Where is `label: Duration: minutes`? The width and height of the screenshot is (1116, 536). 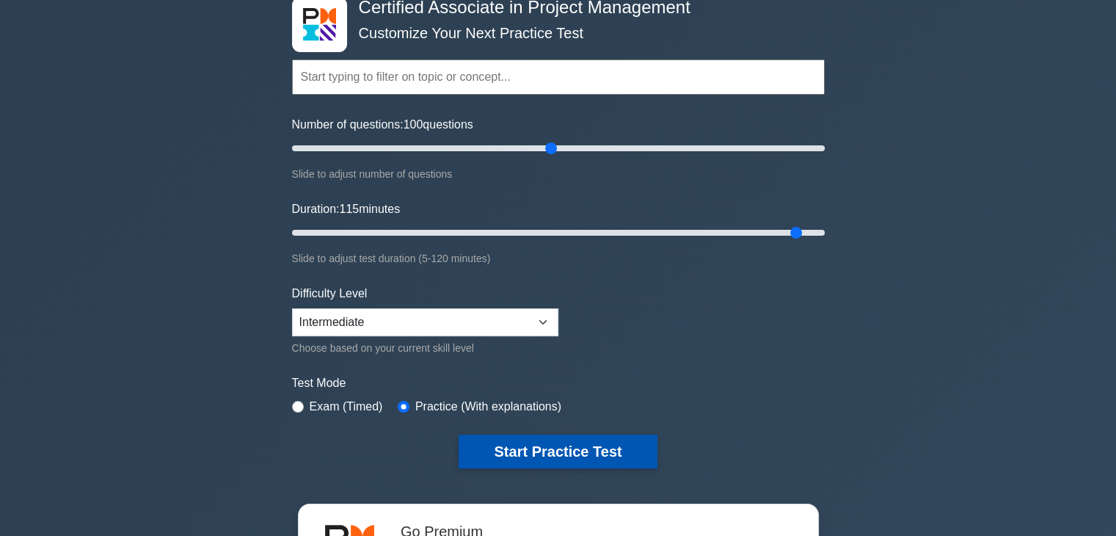
label: Duration: minutes is located at coordinates (346, 209).